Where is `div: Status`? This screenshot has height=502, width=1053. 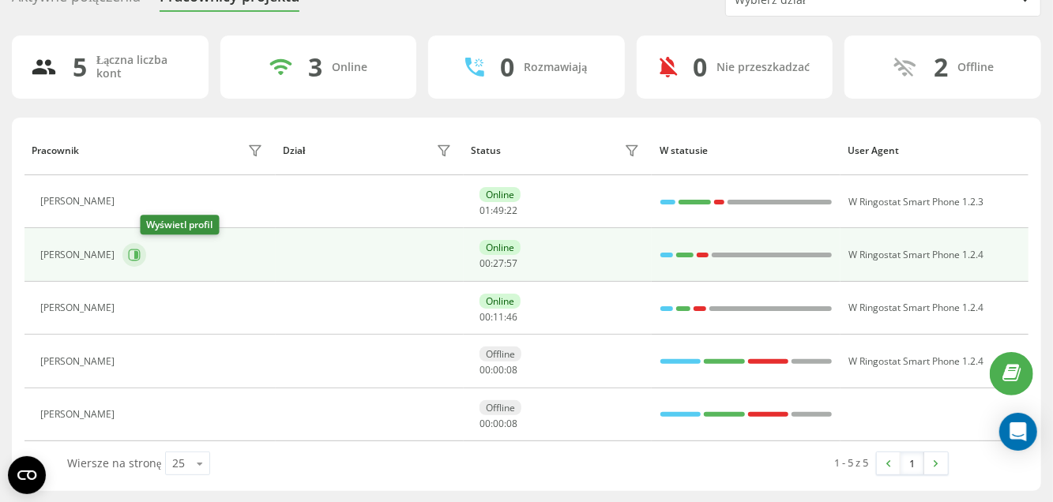
div: Status is located at coordinates (486, 151).